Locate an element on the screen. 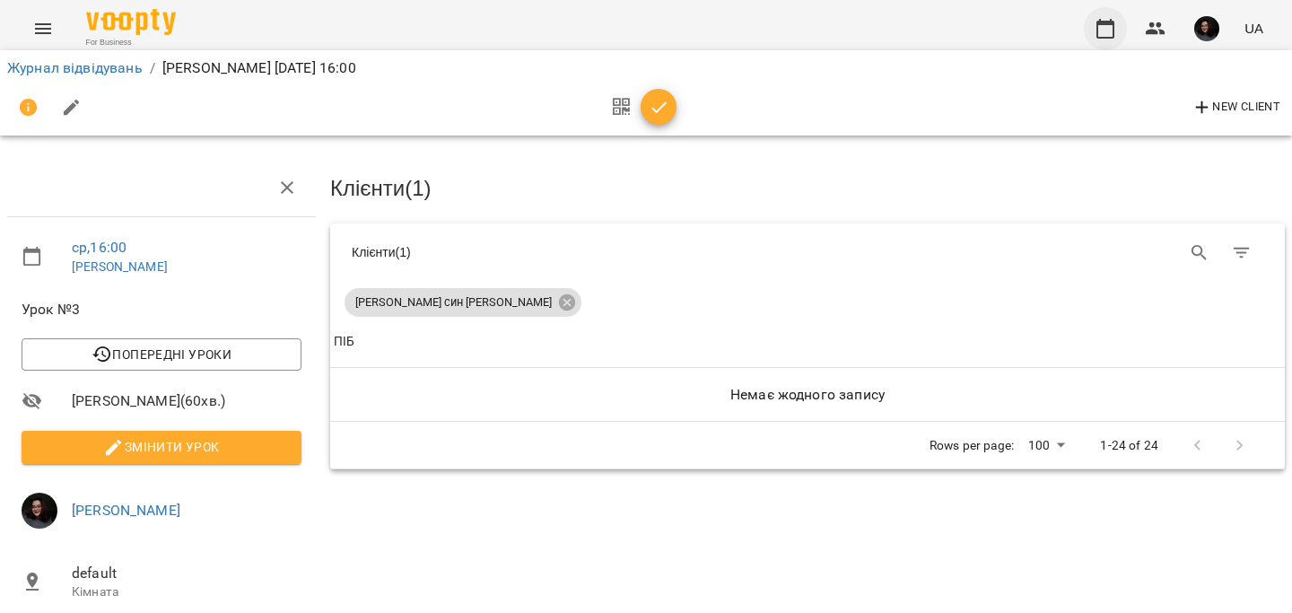 This screenshot has height=613, width=1292. a: Журнал відвідувань is located at coordinates (74, 67).